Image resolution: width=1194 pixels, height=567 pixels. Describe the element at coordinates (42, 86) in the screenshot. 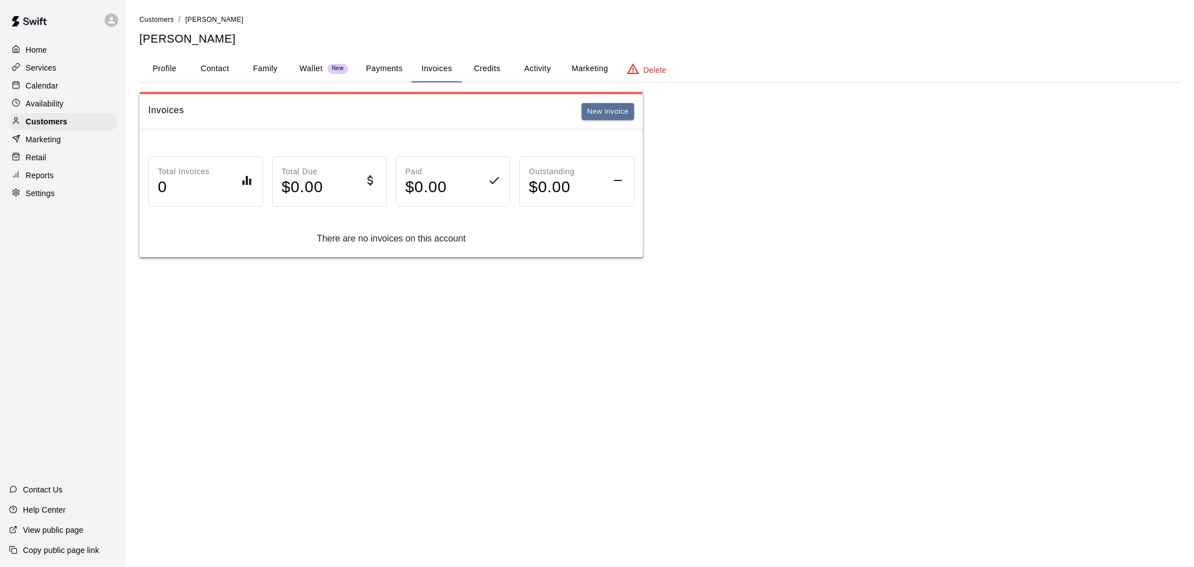

I see `p: Calendar` at that location.